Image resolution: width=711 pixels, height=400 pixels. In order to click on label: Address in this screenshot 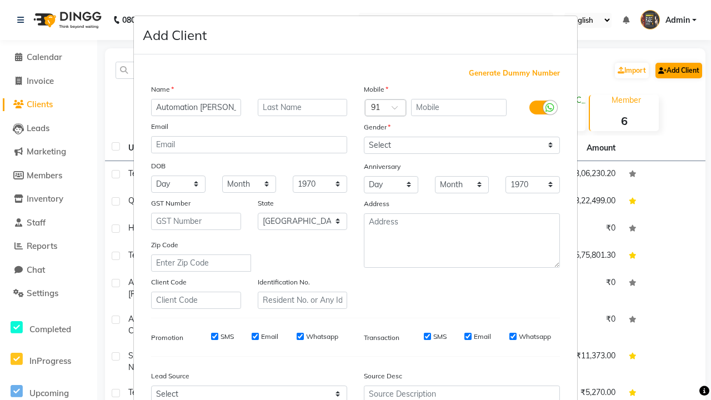, I will do `click(376, 204)`.